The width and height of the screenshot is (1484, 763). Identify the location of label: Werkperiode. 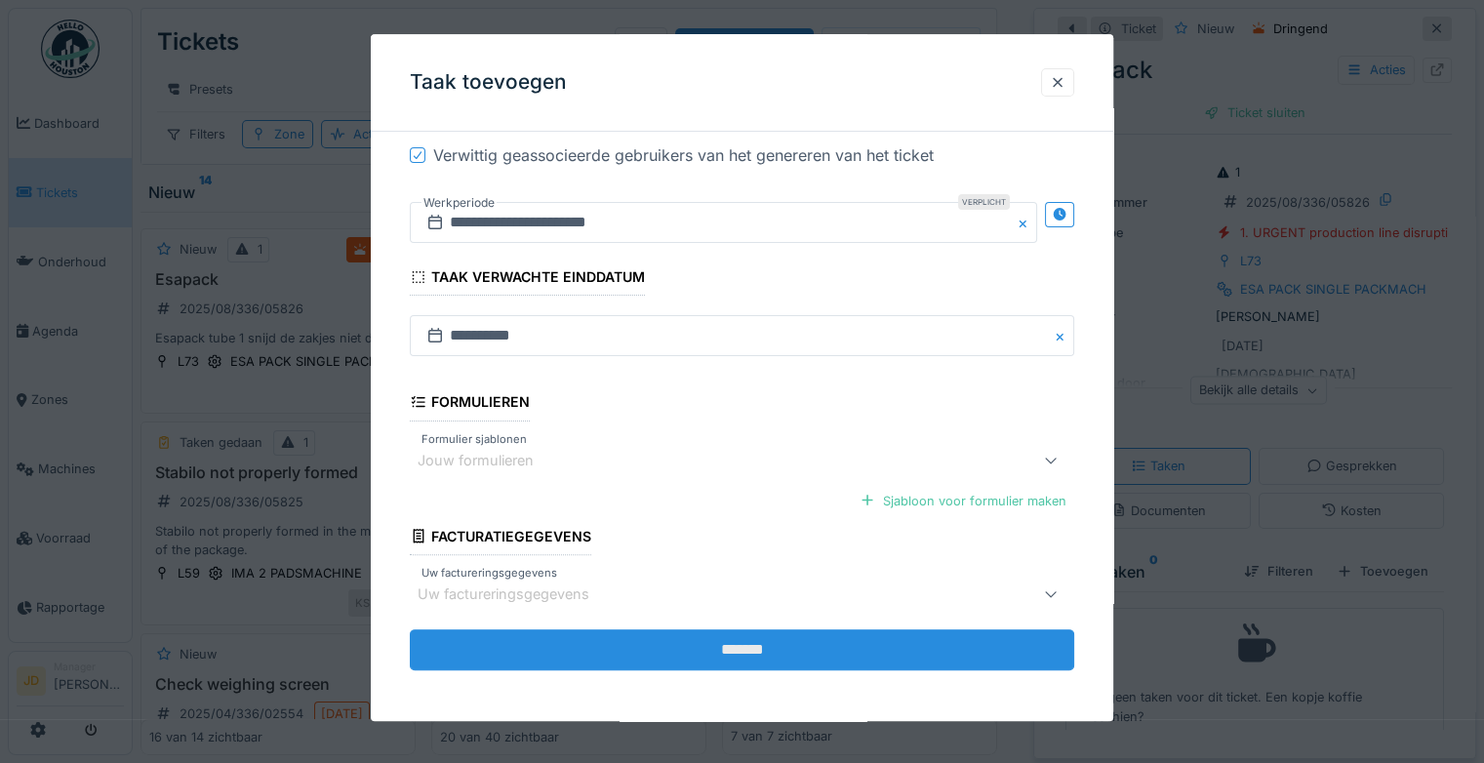
(458, 204).